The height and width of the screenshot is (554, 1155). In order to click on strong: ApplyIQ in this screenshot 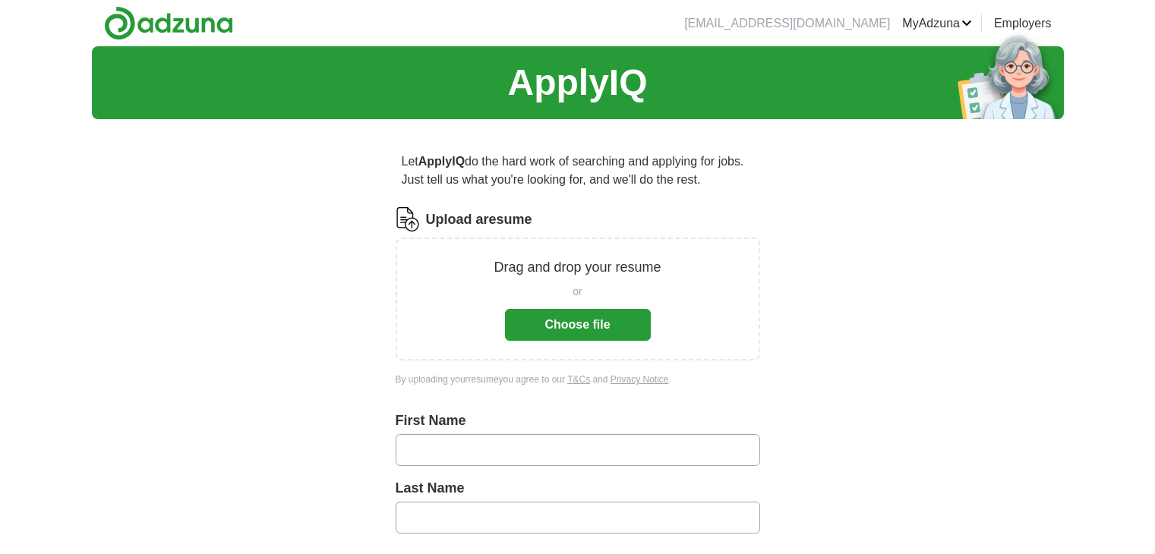, I will do `click(441, 161)`.